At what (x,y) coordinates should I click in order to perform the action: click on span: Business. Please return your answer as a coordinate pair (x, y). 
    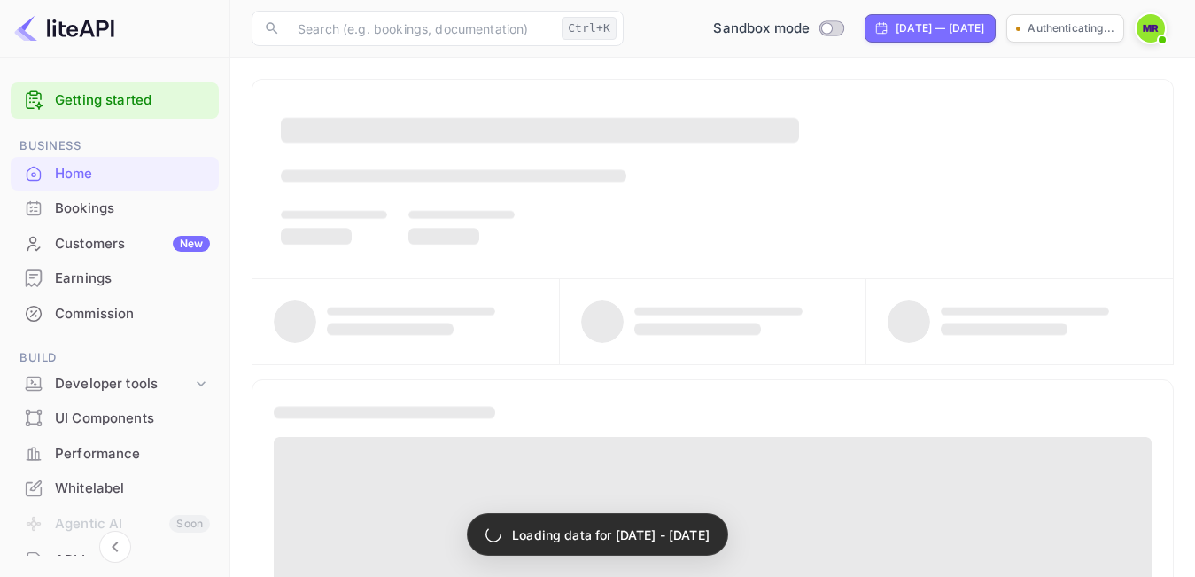
    Looking at the image, I should click on (114, 146).